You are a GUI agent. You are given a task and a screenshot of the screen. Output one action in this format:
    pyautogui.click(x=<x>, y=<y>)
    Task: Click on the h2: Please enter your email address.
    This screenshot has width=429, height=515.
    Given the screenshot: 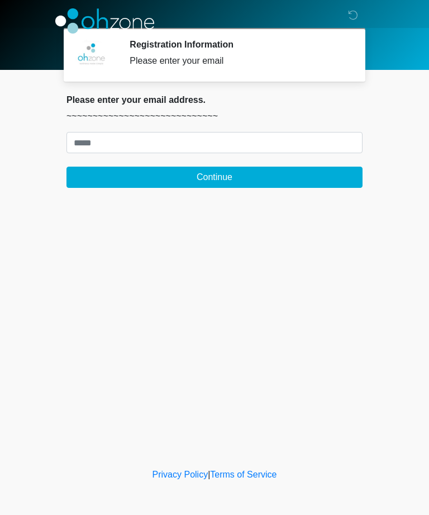 What is the action you would take?
    pyautogui.click(x=215, y=99)
    